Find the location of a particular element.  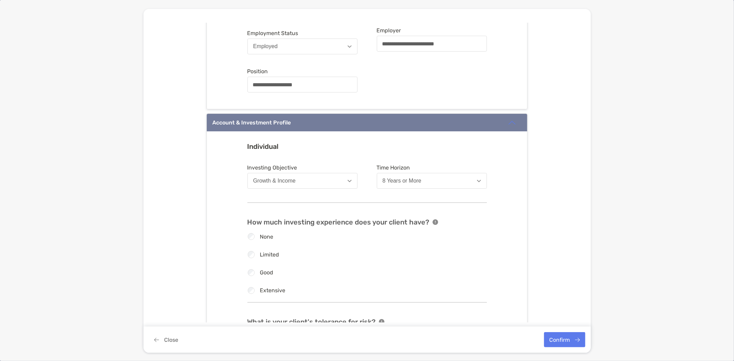

button: Close is located at coordinates (166, 340).